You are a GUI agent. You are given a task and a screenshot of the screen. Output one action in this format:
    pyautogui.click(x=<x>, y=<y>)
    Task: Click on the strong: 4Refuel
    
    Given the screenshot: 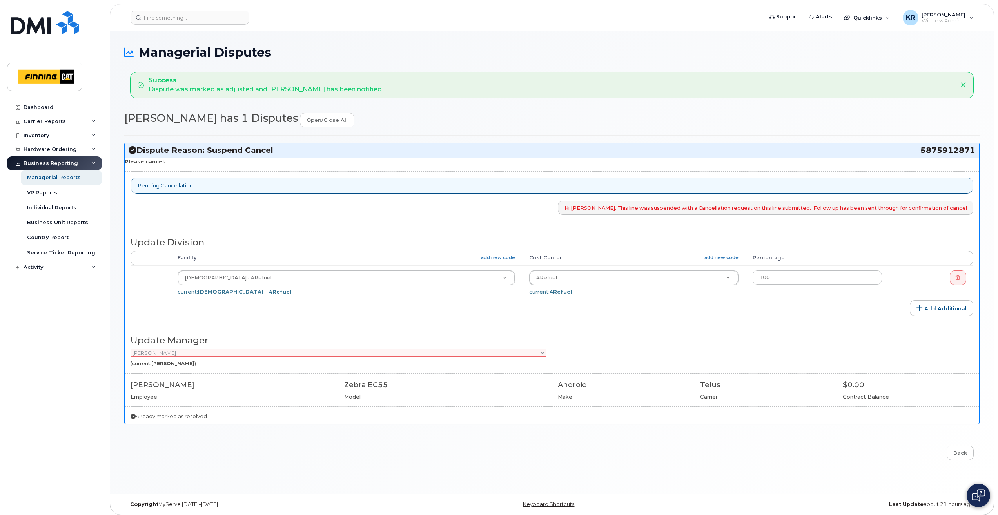 What is the action you would take?
    pyautogui.click(x=561, y=292)
    